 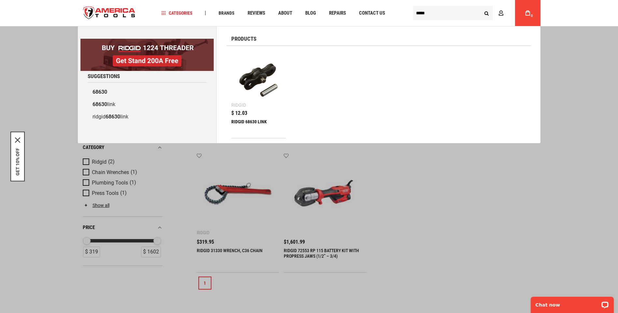 I want to click on a: Categories, so click(x=177, y=13).